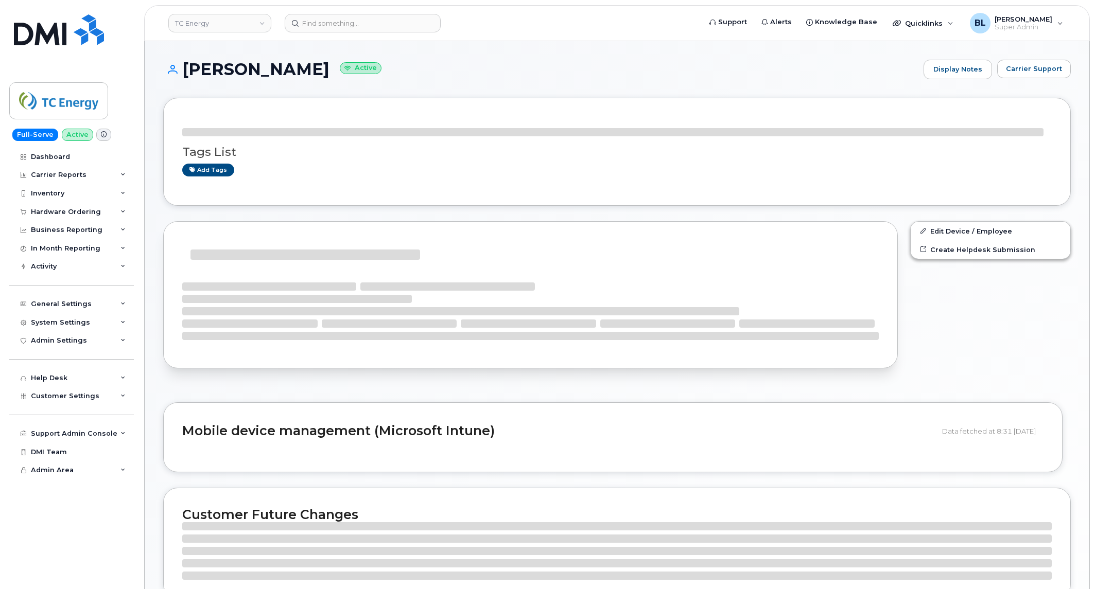 The image size is (1095, 589). Describe the element at coordinates (617, 152) in the screenshot. I see `h3: Tags List` at that location.